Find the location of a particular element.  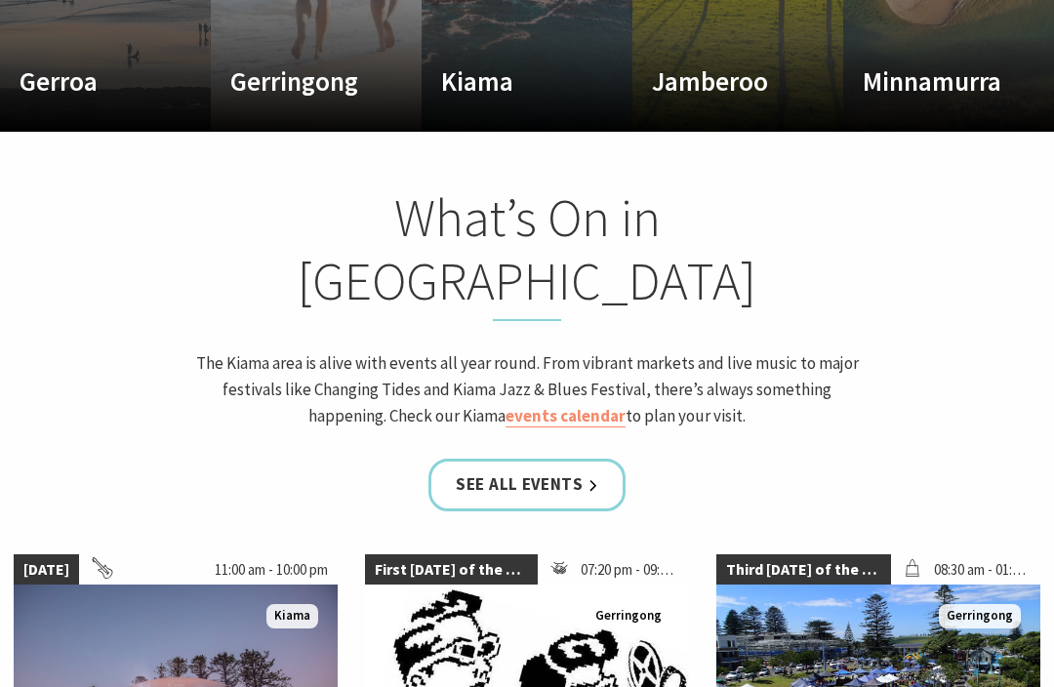

h4: Gerroa is located at coordinates (90, 81).